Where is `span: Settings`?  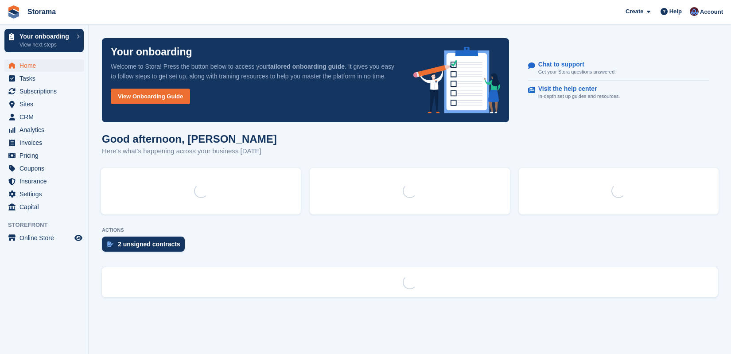
span: Settings is located at coordinates (46, 194).